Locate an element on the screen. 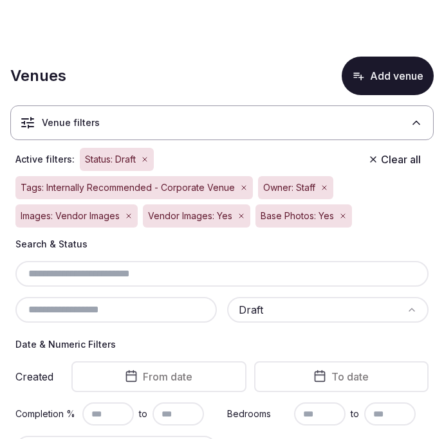 Image resolution: width=444 pixels, height=439 pixels. h4: Date & Numeric Filters is located at coordinates (222, 345).